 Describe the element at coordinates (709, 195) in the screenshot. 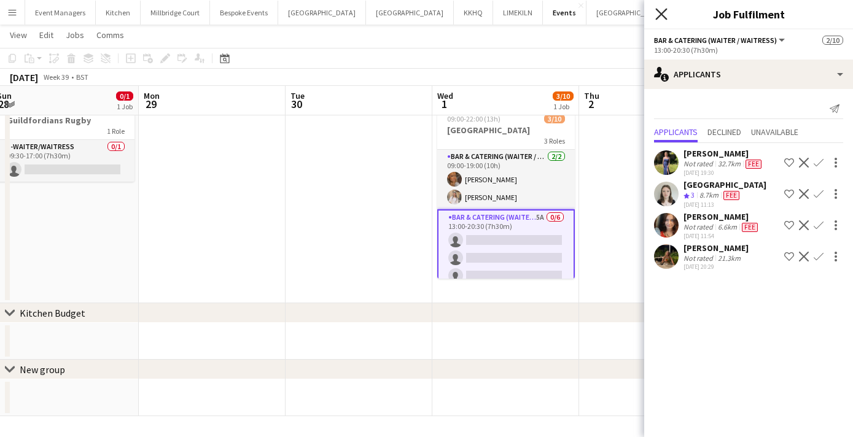

I see `div: 8.7km` at that location.